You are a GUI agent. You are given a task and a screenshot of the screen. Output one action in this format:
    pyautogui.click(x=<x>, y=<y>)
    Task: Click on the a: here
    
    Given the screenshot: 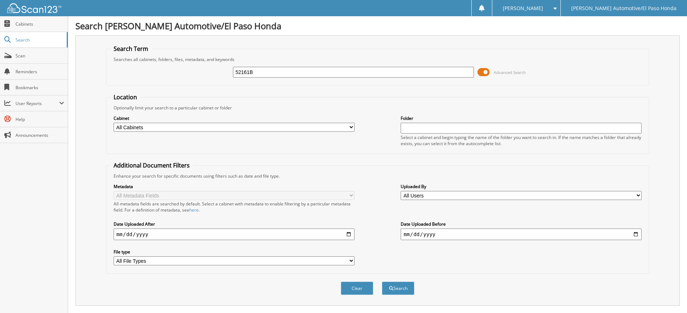 What is the action you would take?
    pyautogui.click(x=194, y=209)
    